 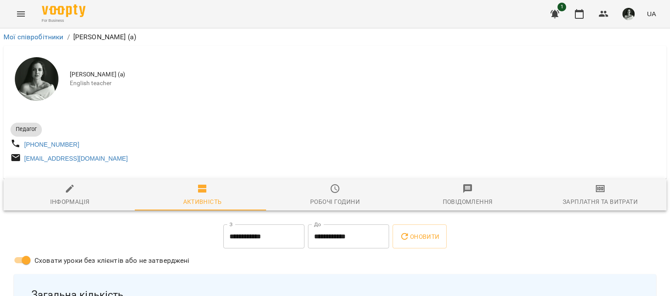 What do you see at coordinates (468, 202) in the screenshot?
I see `div: Повідомлення` at bounding box center [468, 202].